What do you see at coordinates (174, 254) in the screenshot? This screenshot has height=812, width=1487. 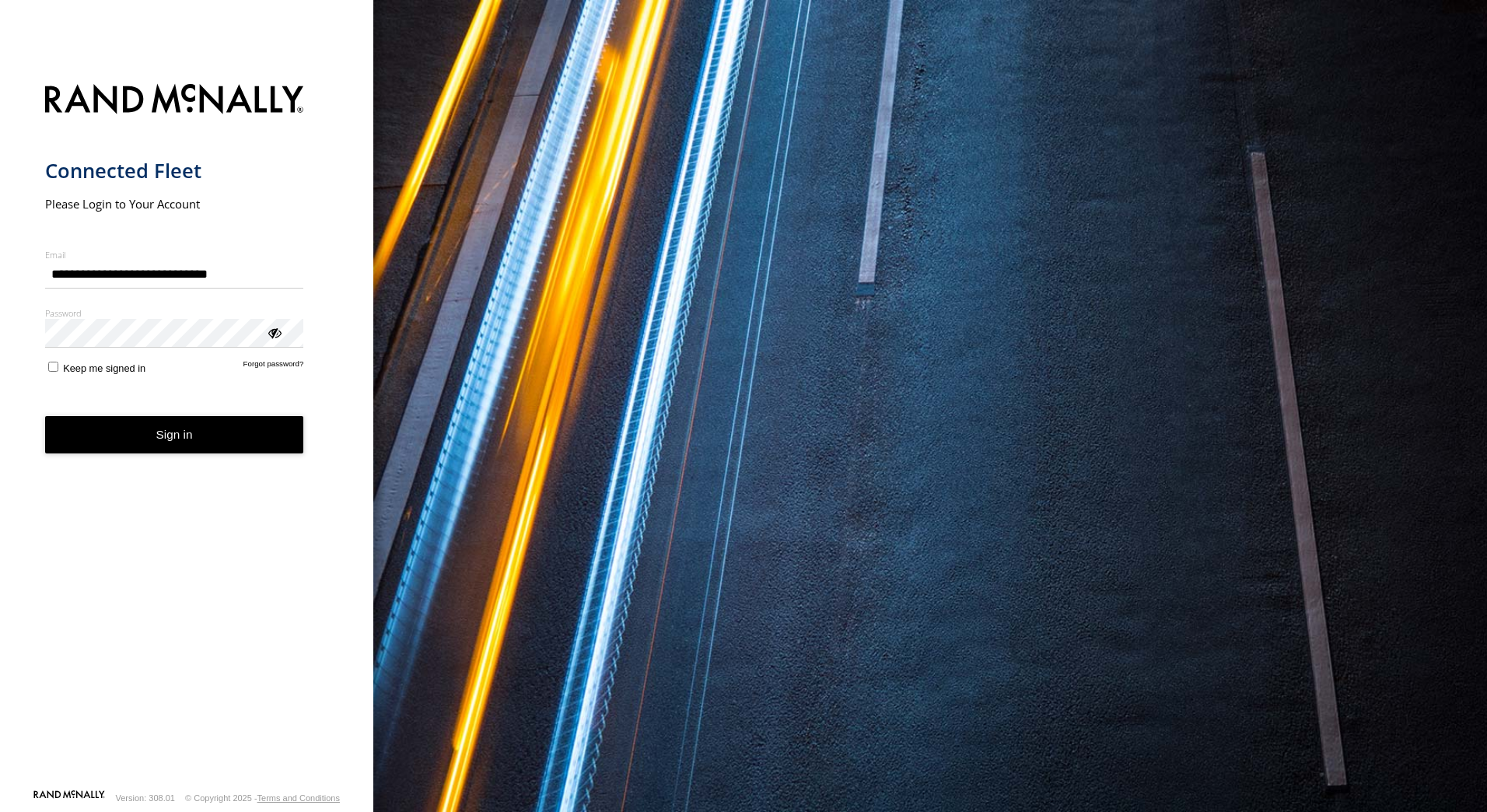 I see `label: Email` at bounding box center [174, 254].